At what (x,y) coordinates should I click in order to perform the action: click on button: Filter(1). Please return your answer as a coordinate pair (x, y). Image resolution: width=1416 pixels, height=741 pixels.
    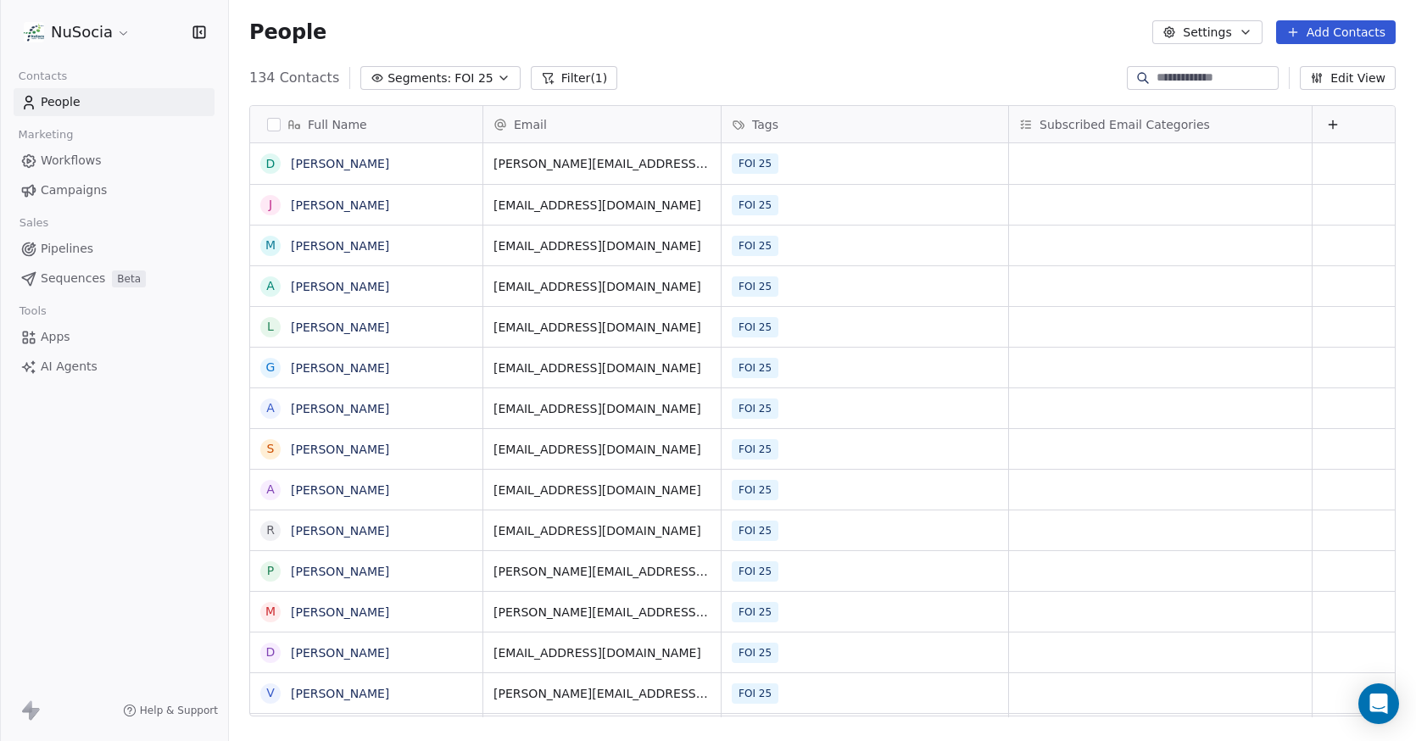
    Looking at the image, I should click on (574, 78).